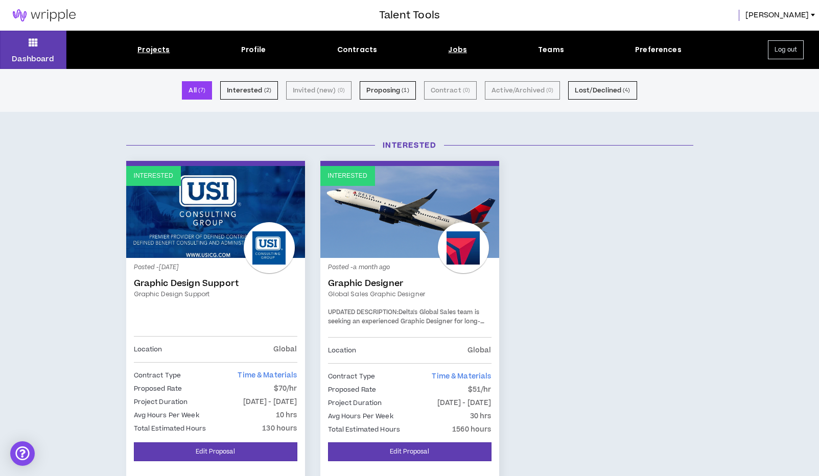  I want to click on small: ( 7 ), so click(202, 90).